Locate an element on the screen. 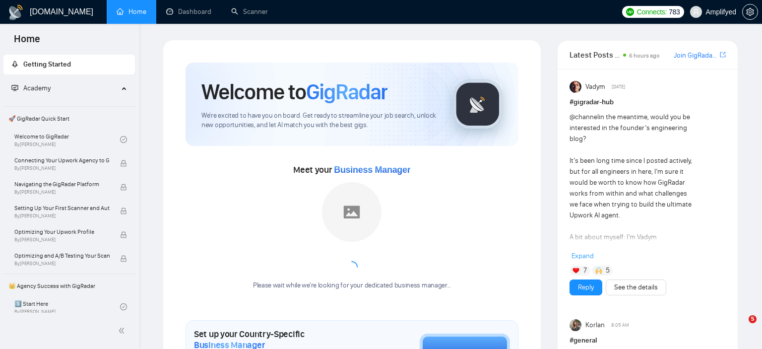 The image size is (762, 349). div: Please wait while we're looking for your dedicated business manager... is located at coordinates (352, 285).